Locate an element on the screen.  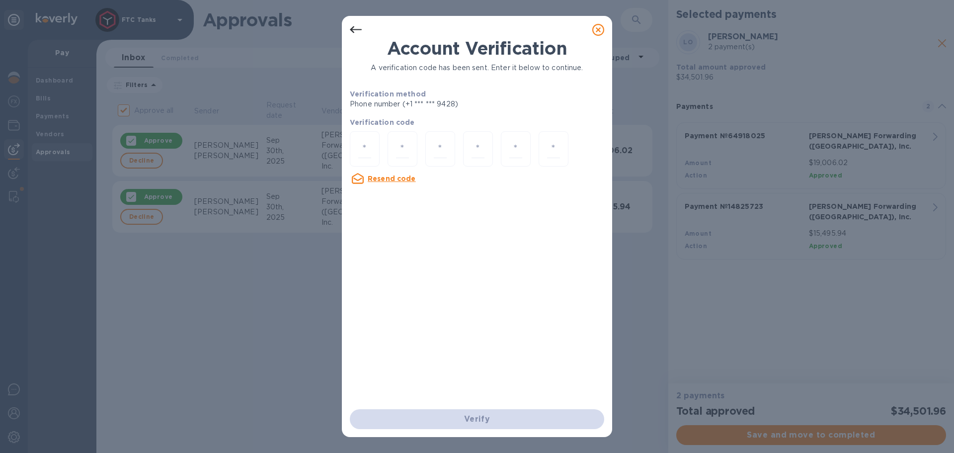
h1: Account Verification is located at coordinates (477, 48).